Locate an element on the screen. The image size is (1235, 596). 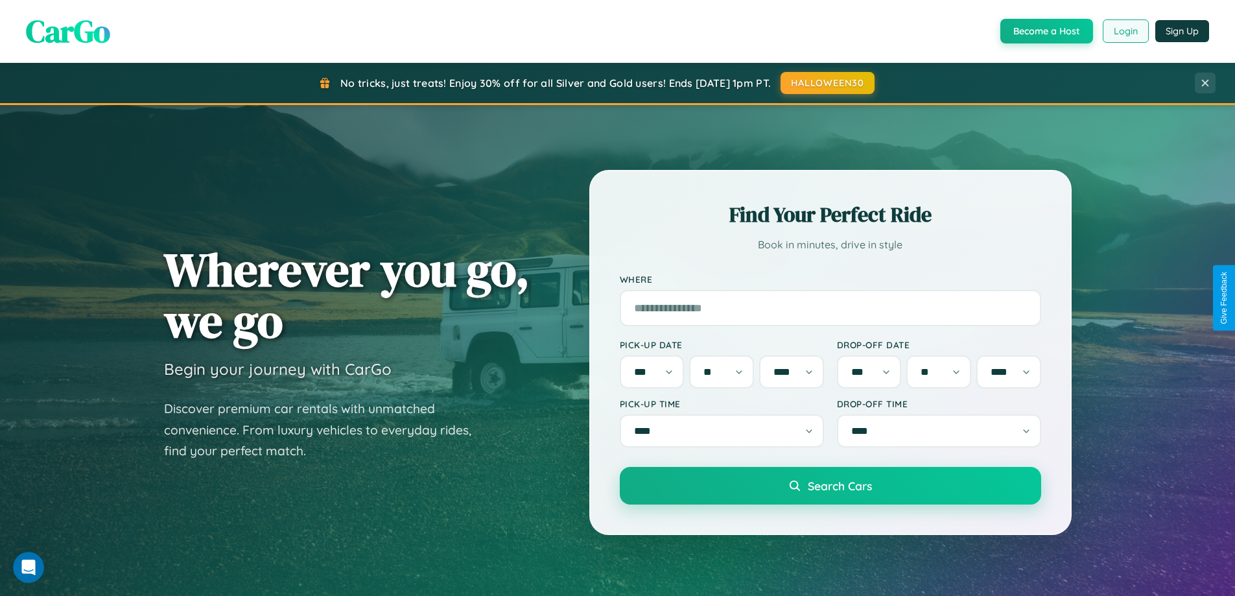
label: Drop-off Date is located at coordinates (939, 344).